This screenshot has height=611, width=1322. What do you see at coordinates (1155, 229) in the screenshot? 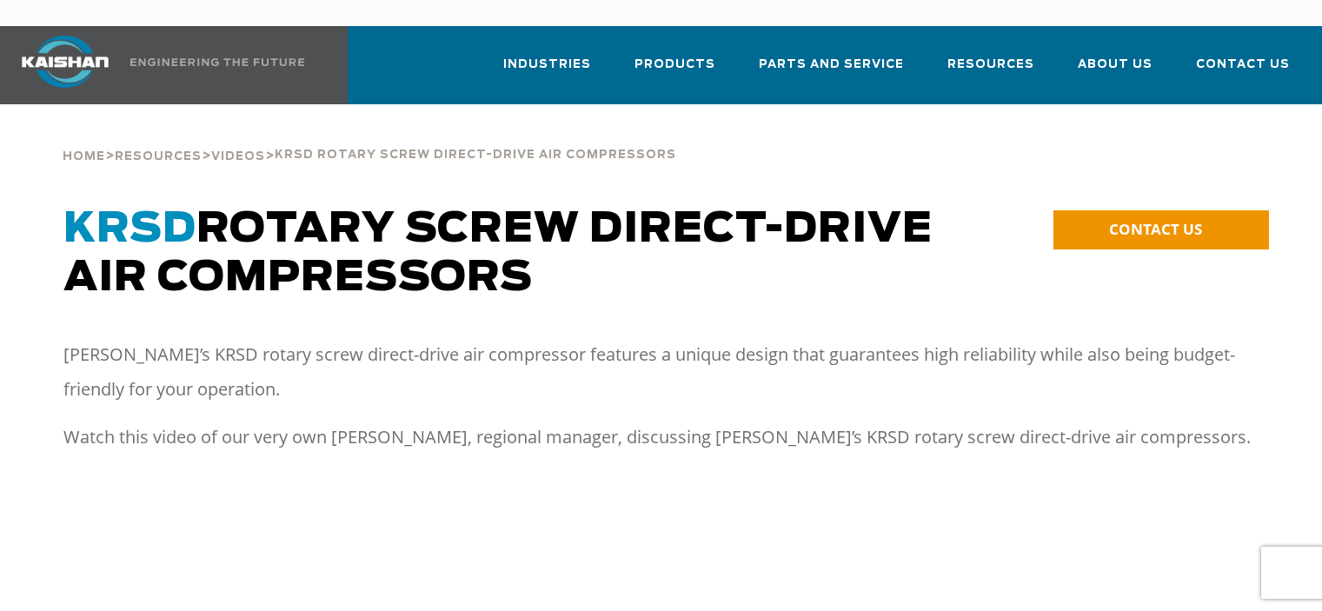
I see `span: CONTACT US` at bounding box center [1155, 229].